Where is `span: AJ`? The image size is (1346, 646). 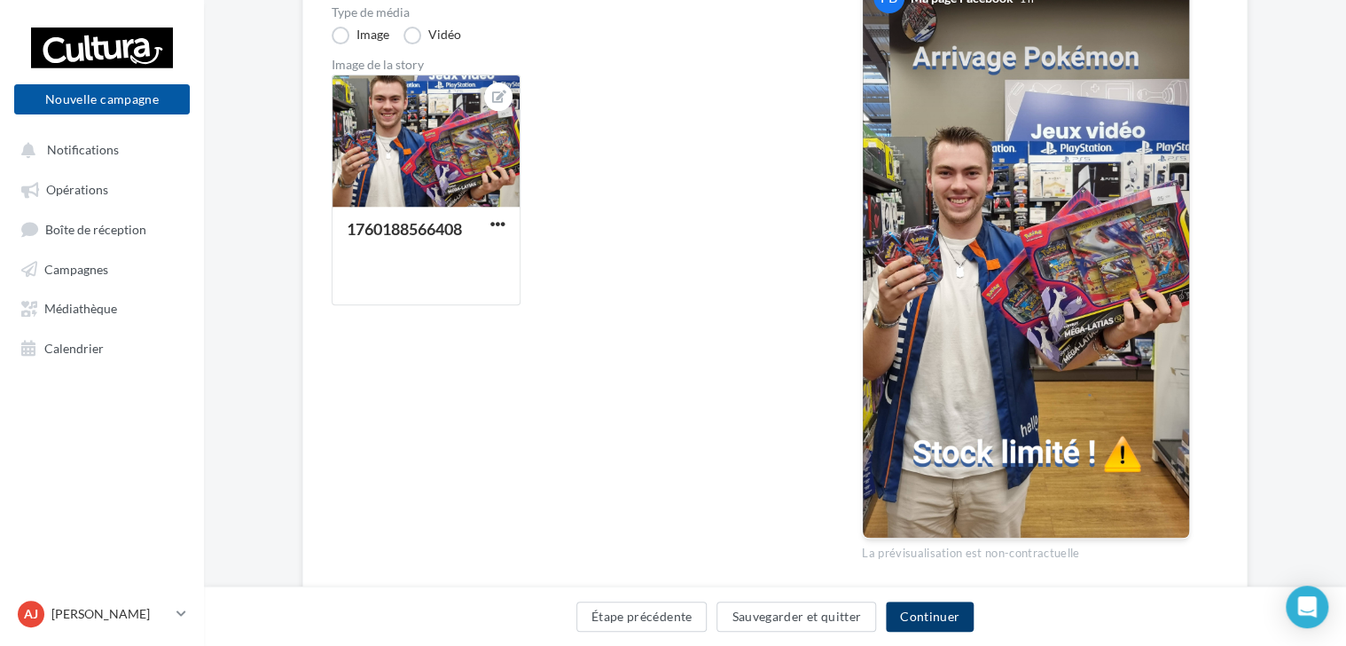 span: AJ is located at coordinates (31, 614).